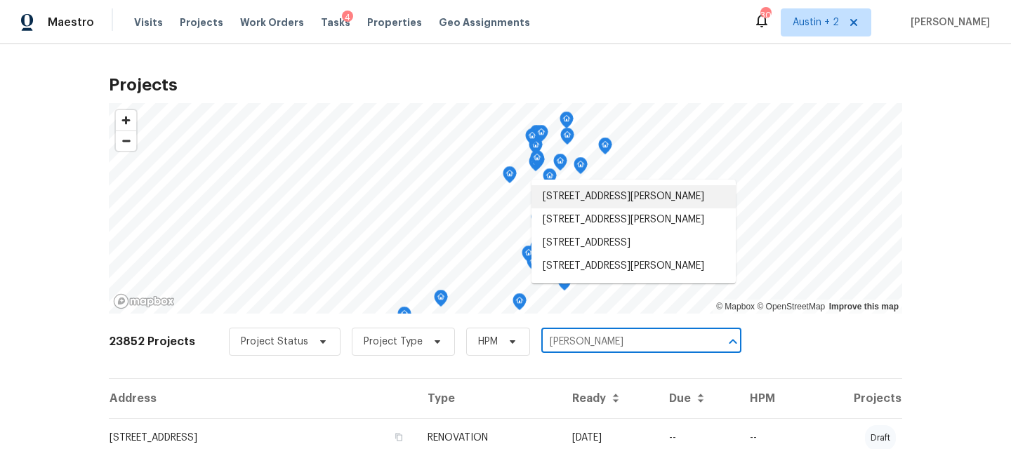 This screenshot has height=449, width=1011. Describe the element at coordinates (347, 18) in the screenshot. I see `div: 4` at that location.